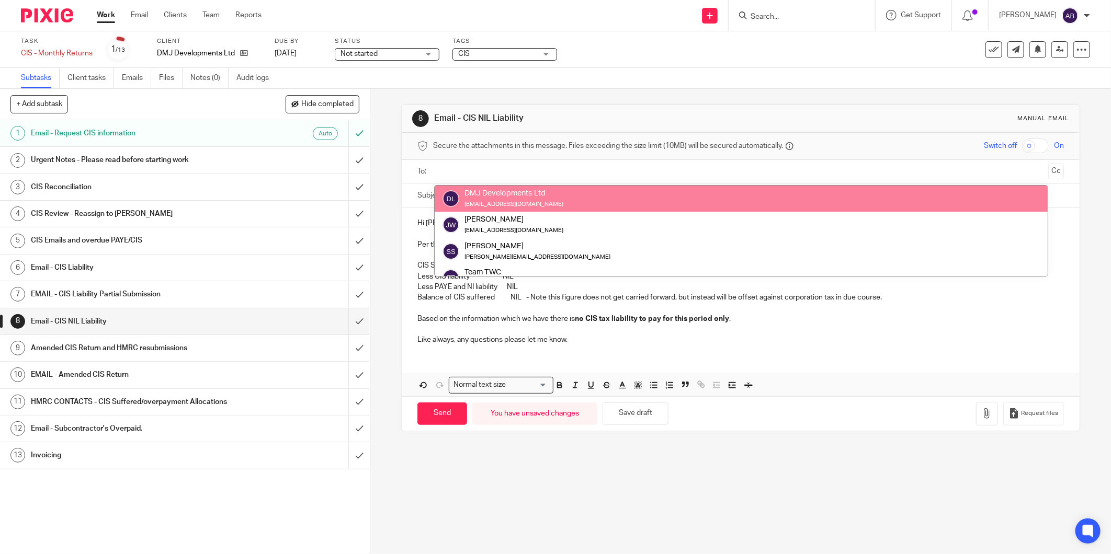 The height and width of the screenshot is (554, 1111). I want to click on a: Team, so click(211, 15).